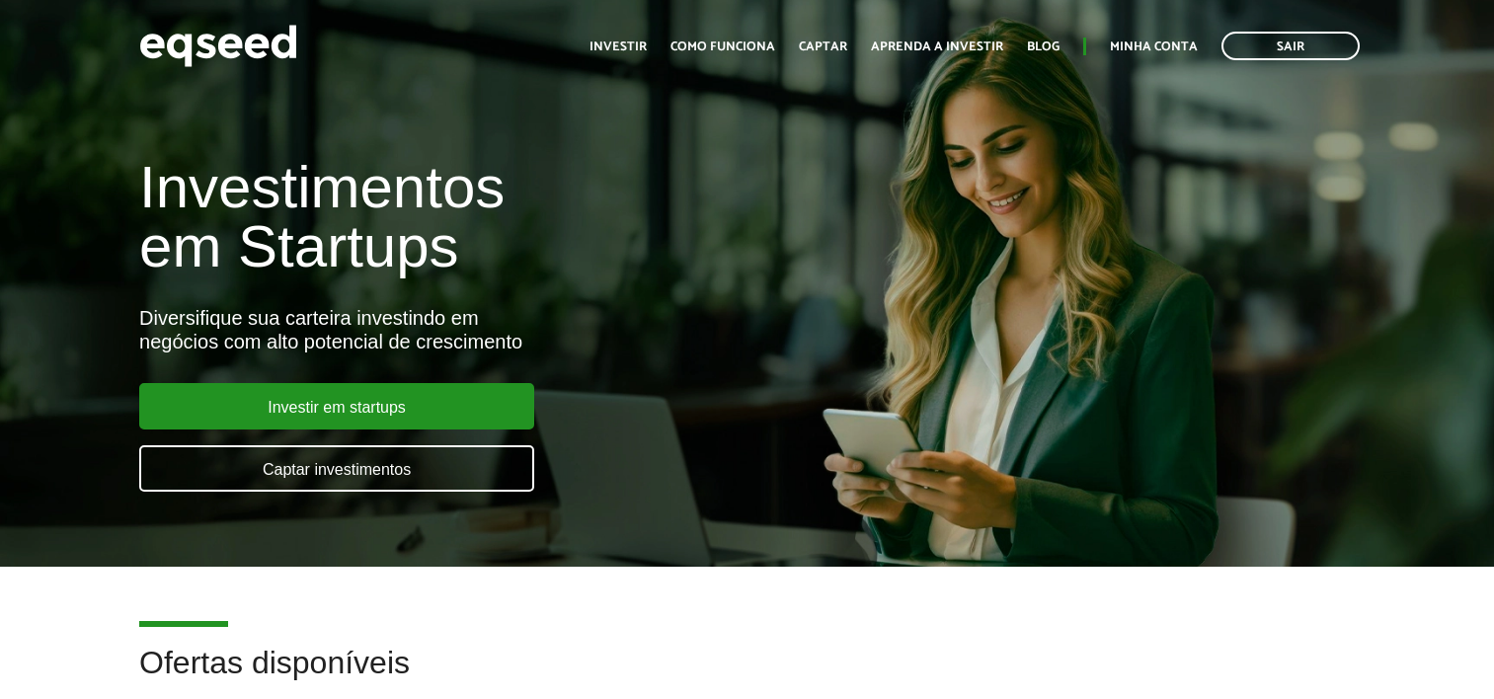  What do you see at coordinates (618, 46) in the screenshot?
I see `a: Investir` at bounding box center [618, 46].